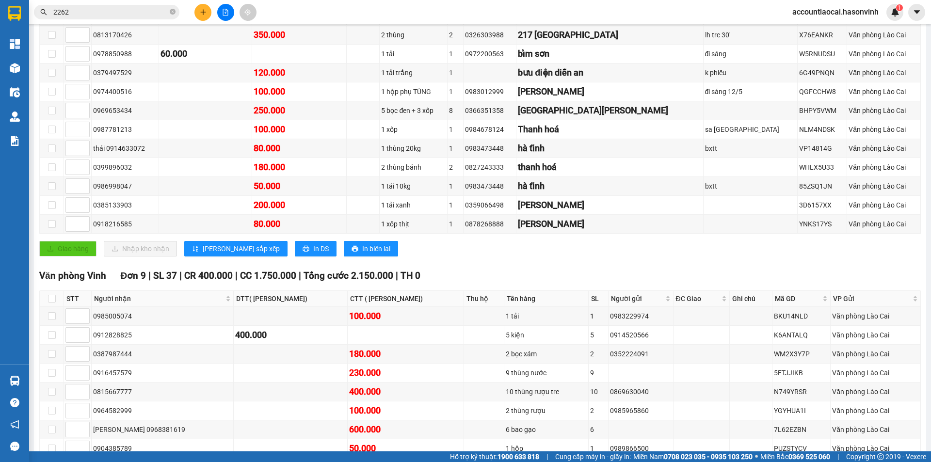 This screenshot has width=931, height=462. What do you see at coordinates (163, 354) in the screenshot?
I see `div: 0387987444` at bounding box center [163, 354].